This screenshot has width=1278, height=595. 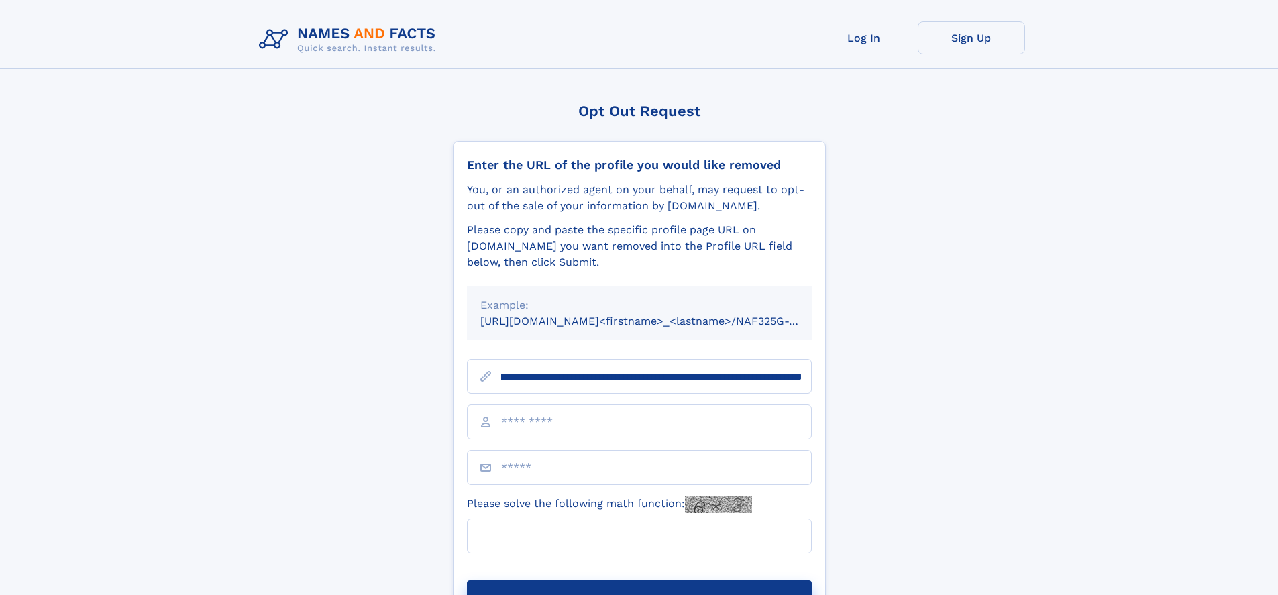 What do you see at coordinates (639, 165) in the screenshot?
I see `div: Enter the URL of the profile you would like removed` at bounding box center [639, 165].